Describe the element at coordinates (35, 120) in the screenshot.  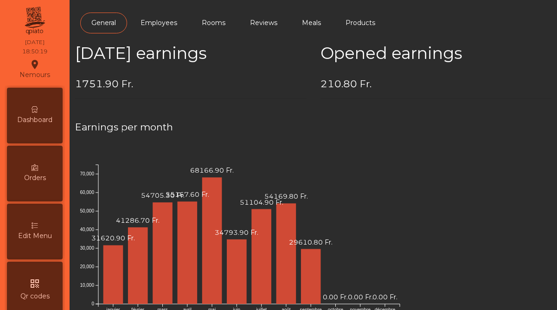
I see `span: Dashboard` at that location.